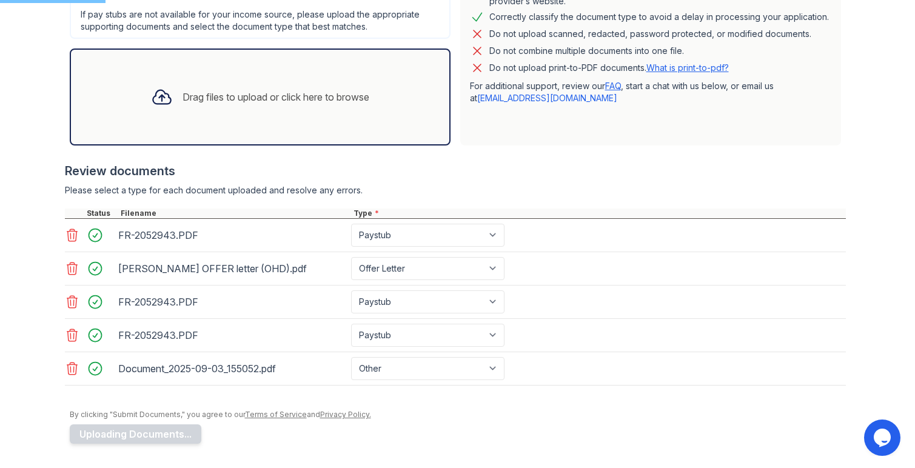  Describe the element at coordinates (456, 190) in the screenshot. I see `div: Please select a type for each document uploaded and resolve any errors.` at that location.